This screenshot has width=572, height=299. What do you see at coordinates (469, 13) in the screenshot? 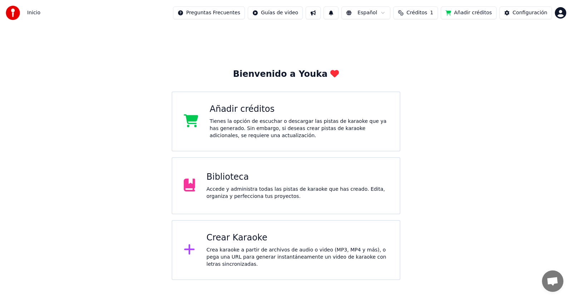
I see `button: Añadir créditos` at bounding box center [469, 13].